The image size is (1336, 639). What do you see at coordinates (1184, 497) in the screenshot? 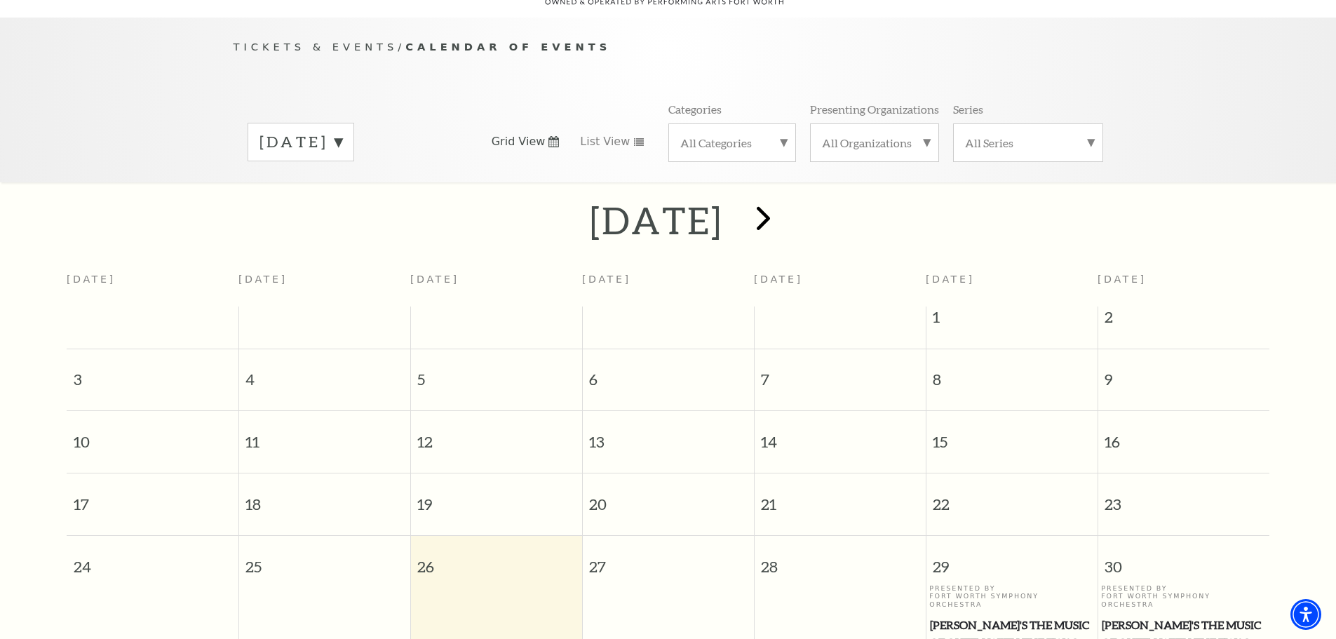
I see `span: 23` at bounding box center [1184, 497].